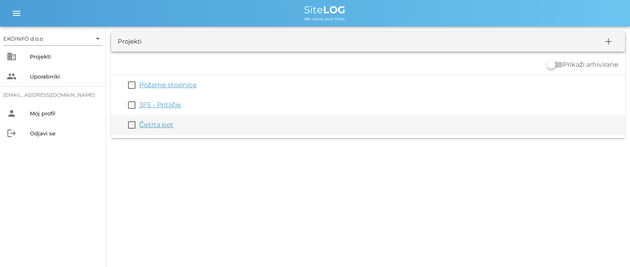  Describe the element at coordinates (160, 104) in the screenshot. I see `a: 3FS - Pritličje` at that location.